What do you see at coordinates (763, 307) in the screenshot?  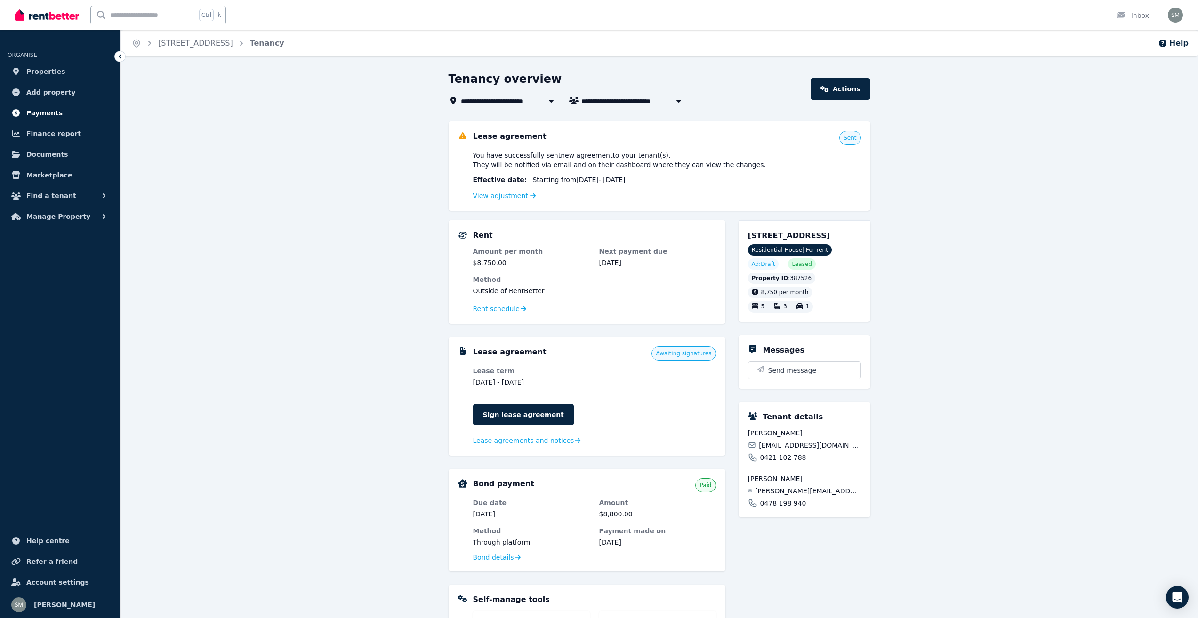 I see `span: 5` at bounding box center [763, 307].